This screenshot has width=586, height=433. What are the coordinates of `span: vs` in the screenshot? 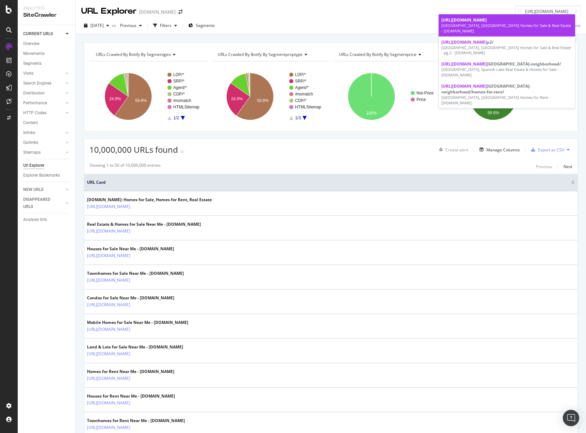 It's located at (115, 25).